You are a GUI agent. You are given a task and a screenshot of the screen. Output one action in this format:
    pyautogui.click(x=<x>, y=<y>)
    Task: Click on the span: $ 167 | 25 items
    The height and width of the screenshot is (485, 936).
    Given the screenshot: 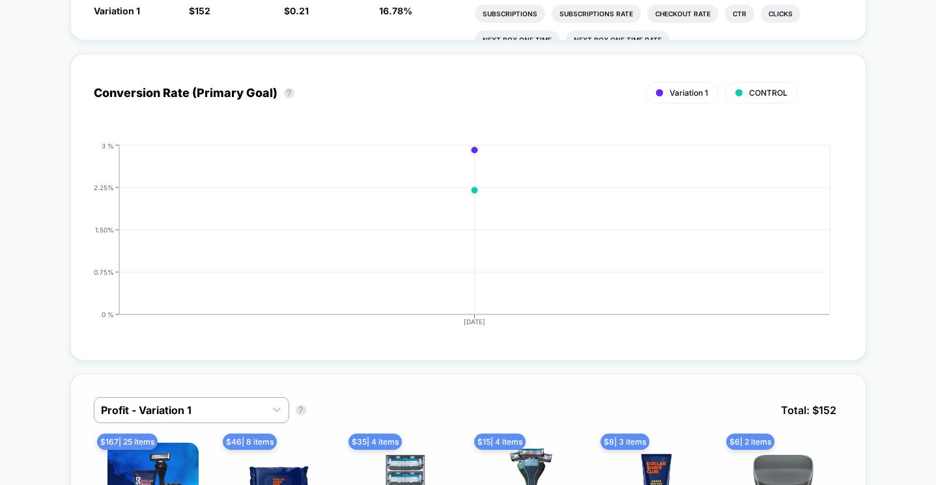 What is the action you would take?
    pyautogui.click(x=127, y=442)
    